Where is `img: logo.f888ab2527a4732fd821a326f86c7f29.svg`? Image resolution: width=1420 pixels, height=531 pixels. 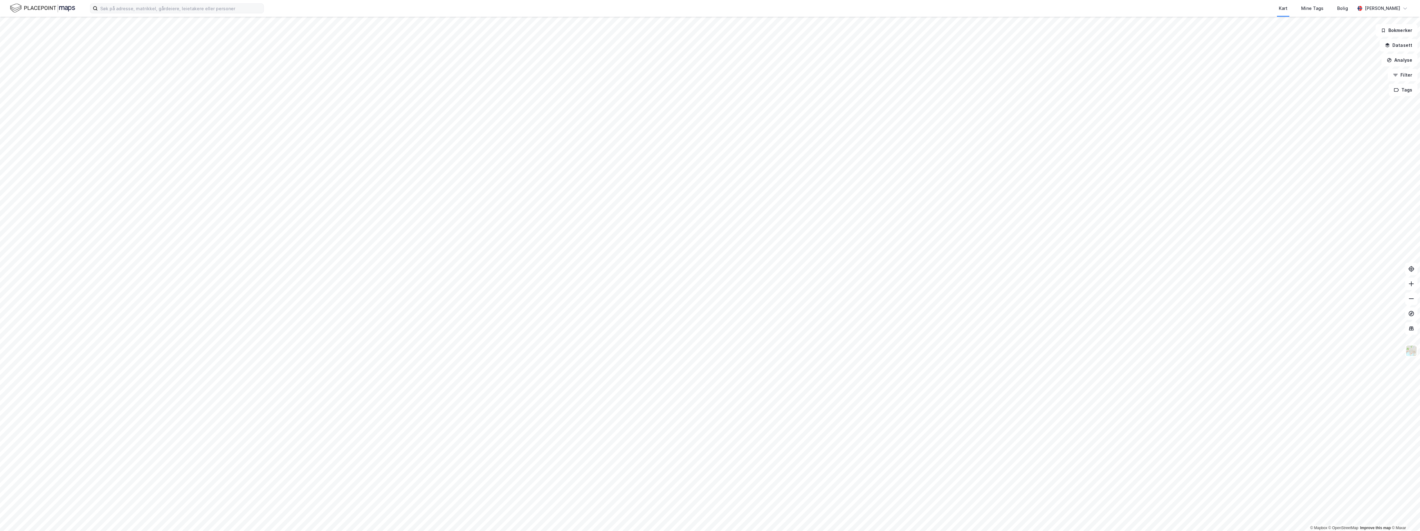 img: logo.f888ab2527a4732fd821a326f86c7f29.svg is located at coordinates (43, 8).